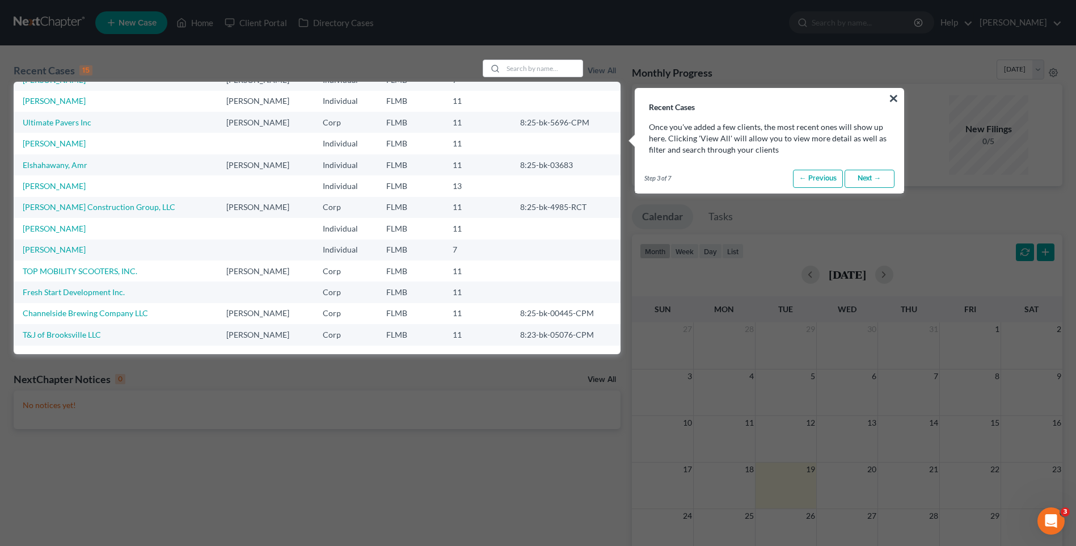  What do you see at coordinates (1066, 512) in the screenshot?
I see `span: 3` at bounding box center [1066, 512].